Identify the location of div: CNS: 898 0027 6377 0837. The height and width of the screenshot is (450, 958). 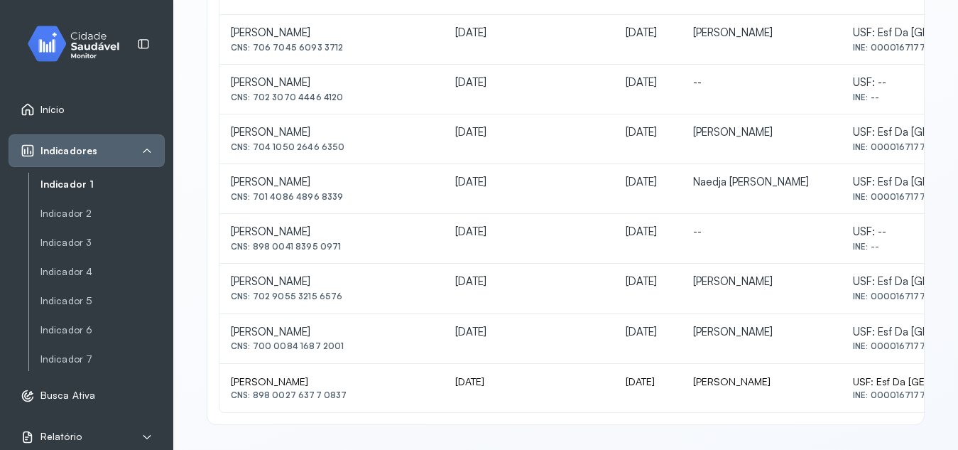
(332, 395).